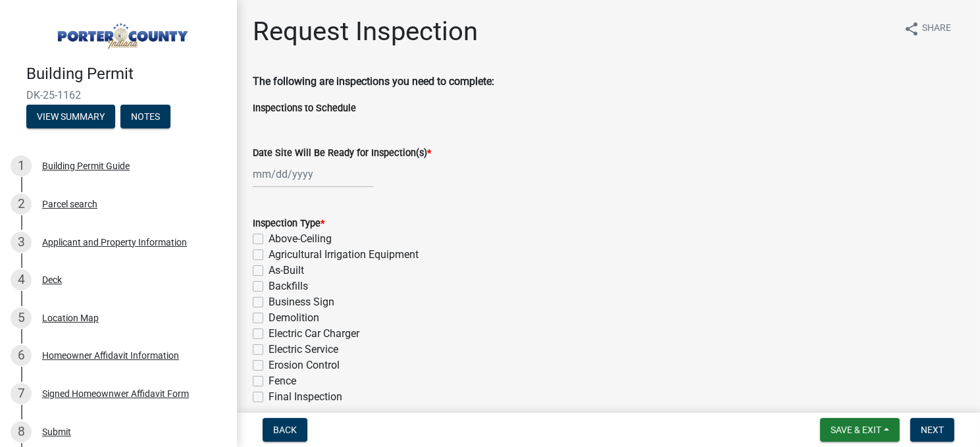 This screenshot has height=447, width=980. I want to click on div: Building Permit Guide, so click(86, 166).